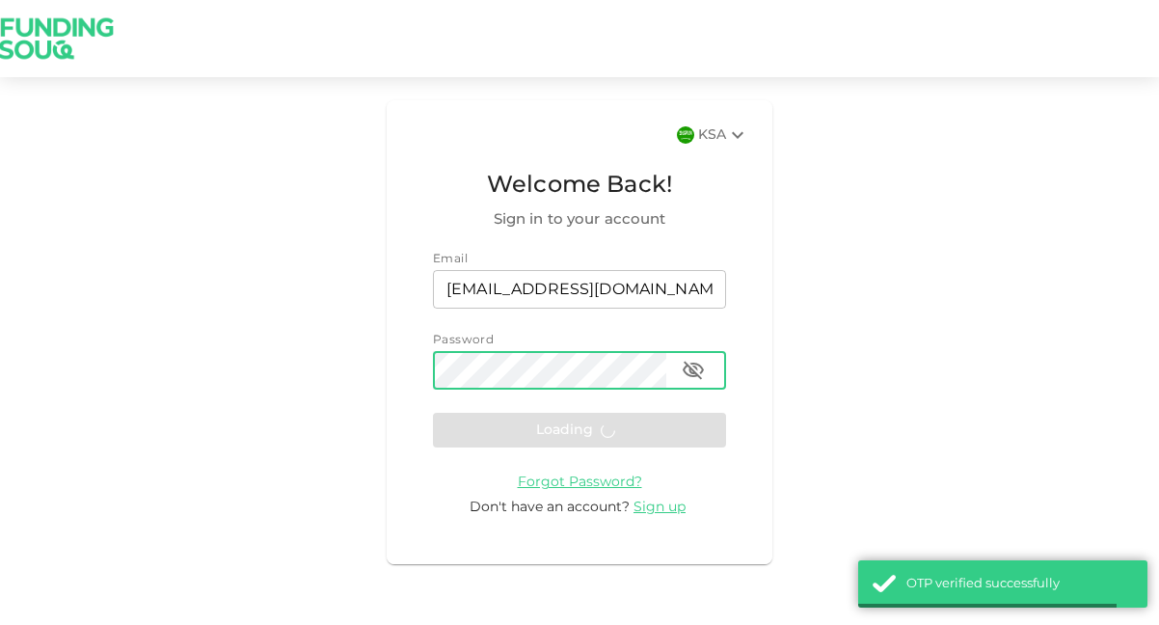 Image resolution: width=1159 pixels, height=625 pixels. I want to click on a: Forgot Password?, so click(579, 481).